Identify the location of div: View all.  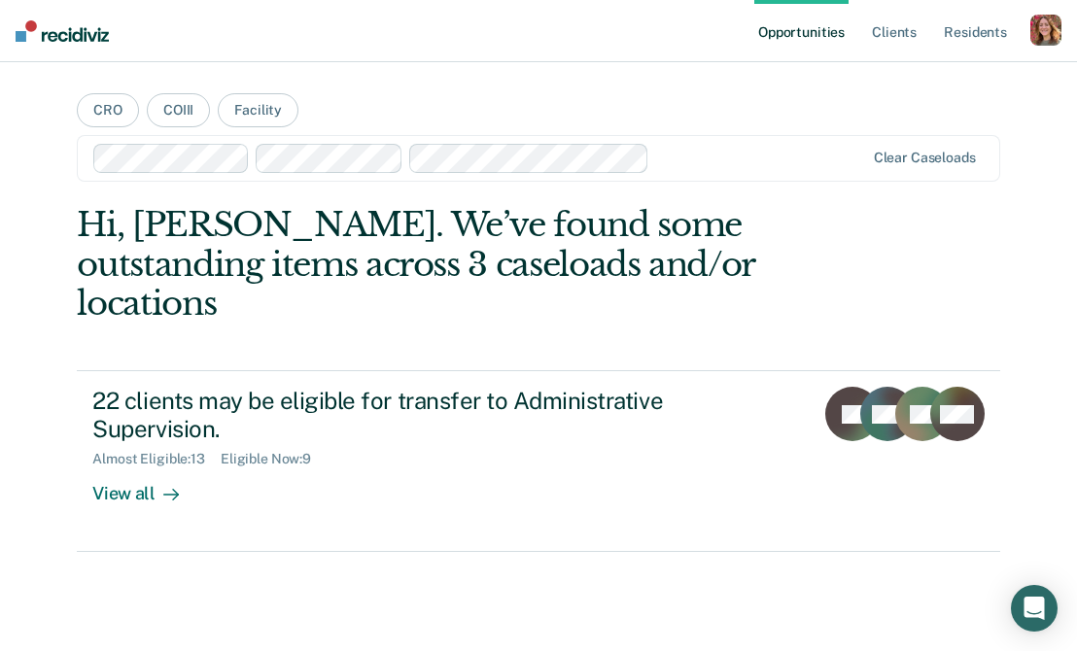
(147, 486).